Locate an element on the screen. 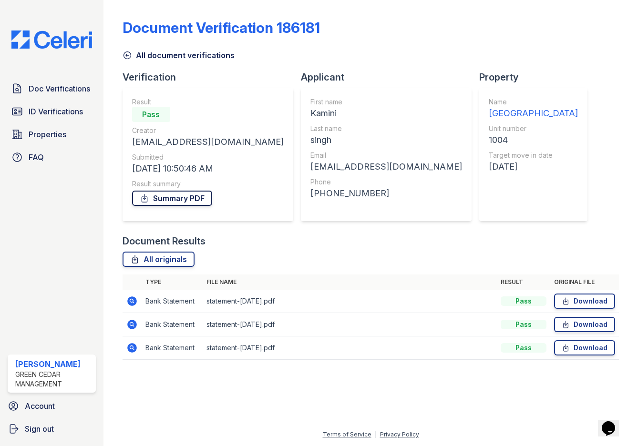 This screenshot has width=638, height=446. div: singh is located at coordinates (386, 140).